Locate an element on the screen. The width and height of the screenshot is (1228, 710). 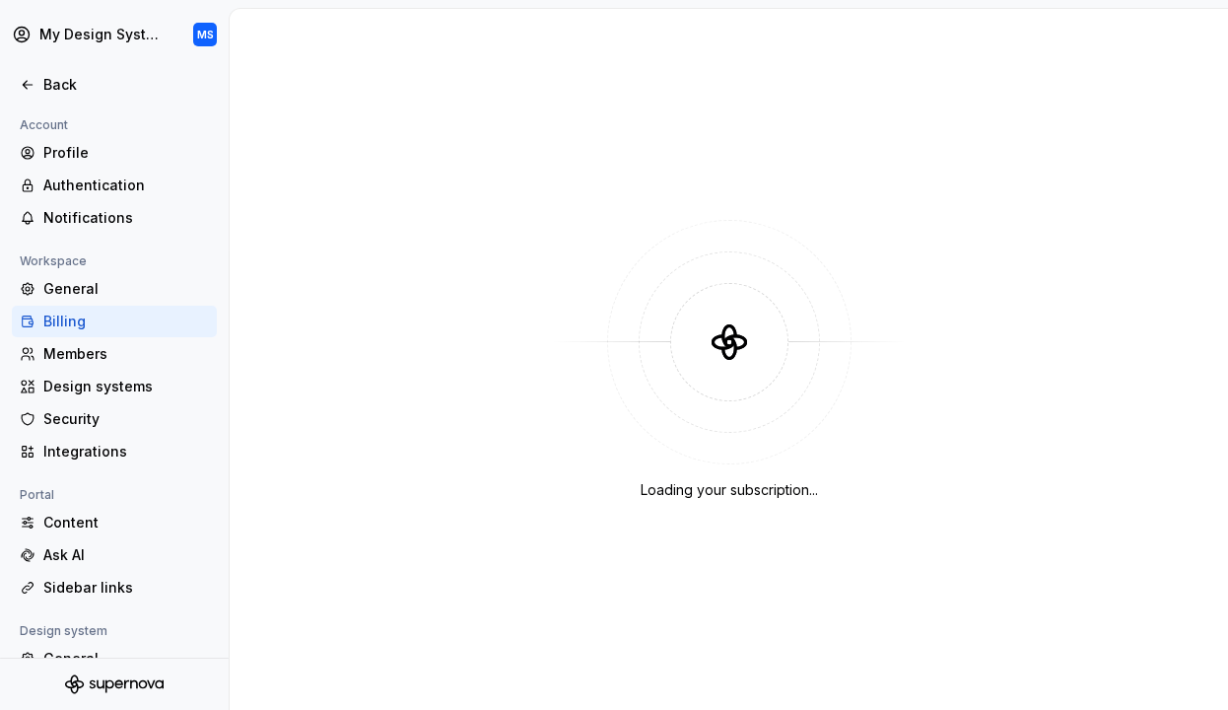
a: Profile is located at coordinates (114, 153).